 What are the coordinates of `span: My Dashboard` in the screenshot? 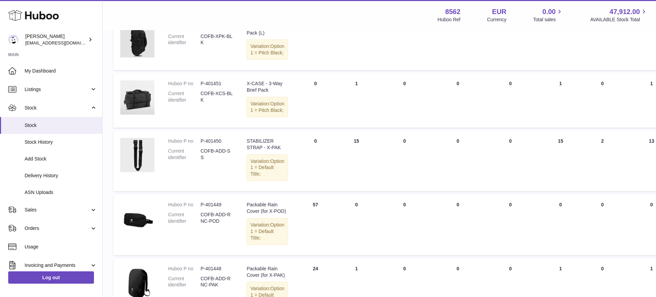 It's located at (61, 71).